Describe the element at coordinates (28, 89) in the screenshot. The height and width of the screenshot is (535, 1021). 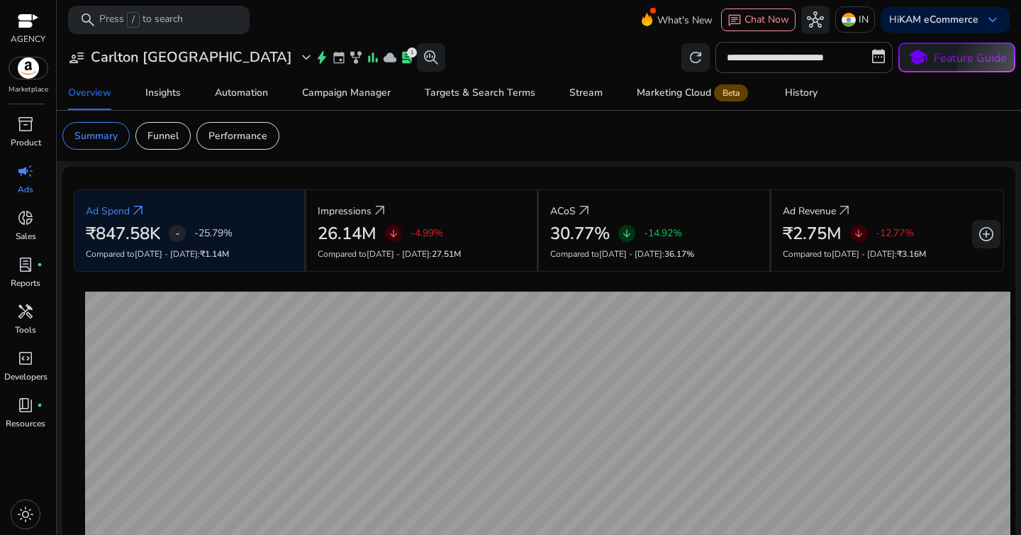
I see `p: Marketplace` at that location.